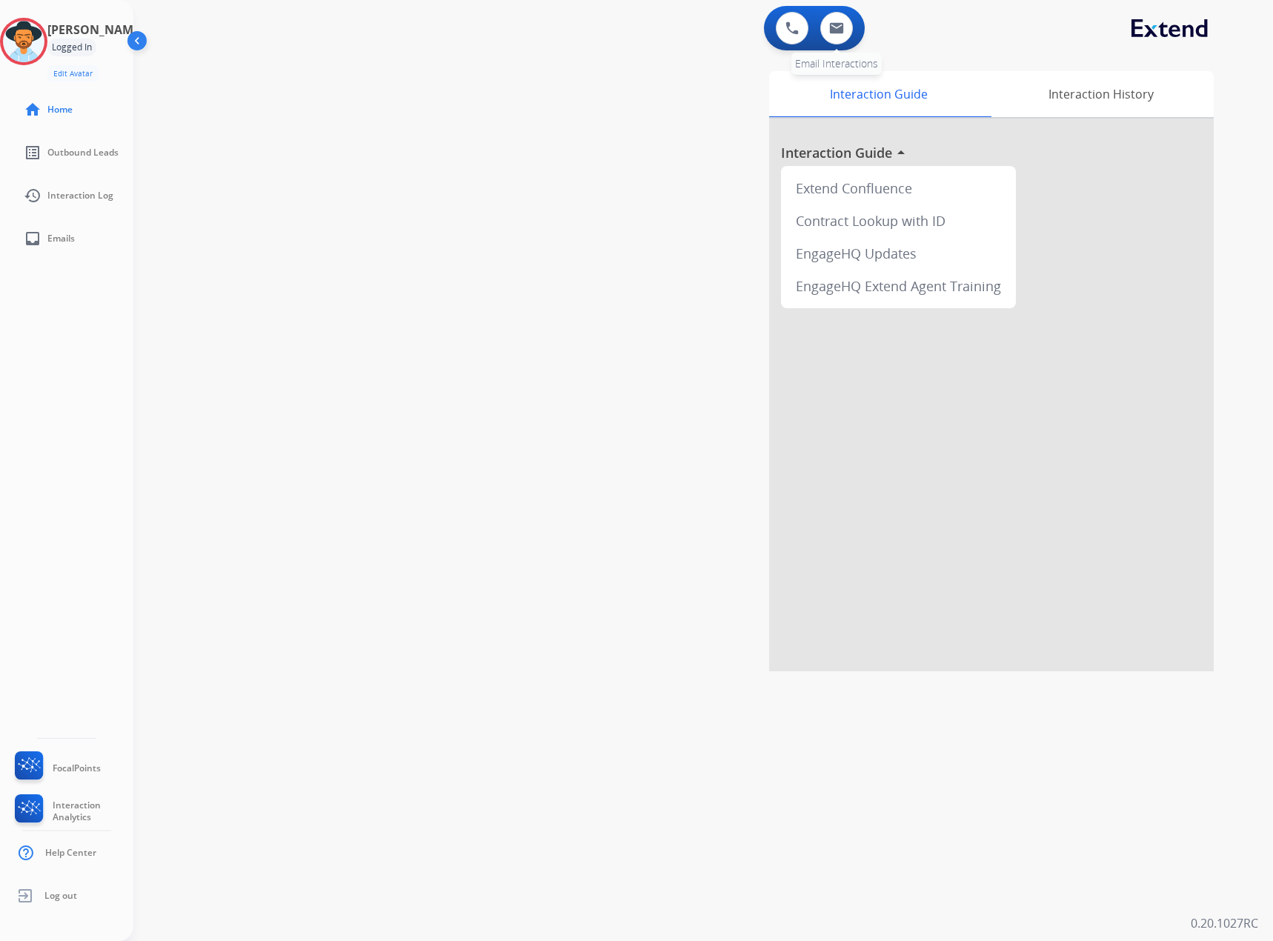  I want to click on mat-icon: history, so click(33, 196).